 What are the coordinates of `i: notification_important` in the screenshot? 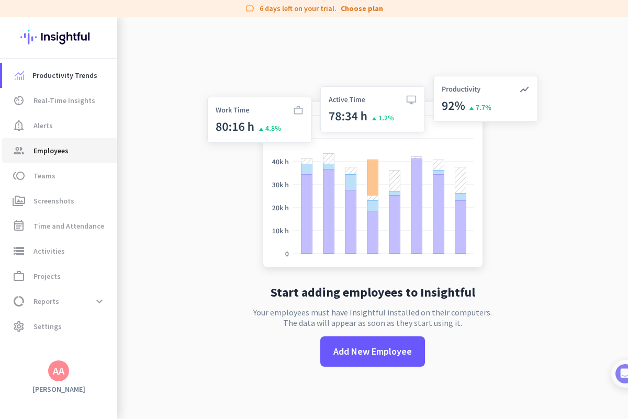 It's located at (19, 126).